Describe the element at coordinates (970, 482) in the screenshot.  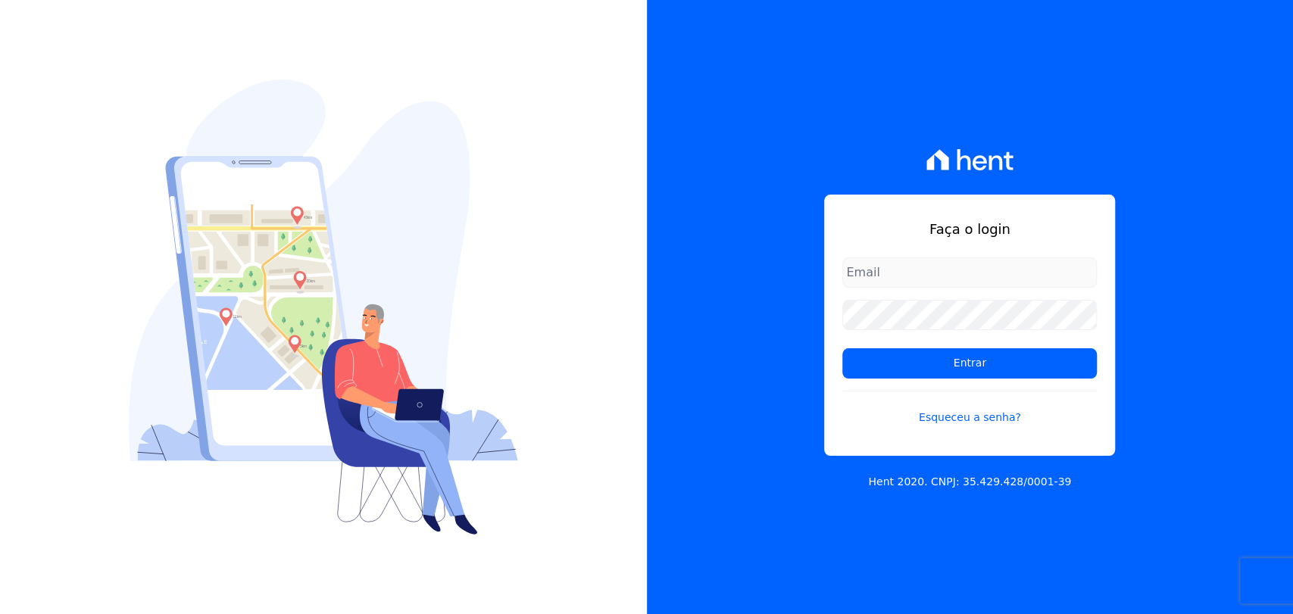
I see `p: Hent 2020. CNPJ: 35.429.428/0001-39` at that location.